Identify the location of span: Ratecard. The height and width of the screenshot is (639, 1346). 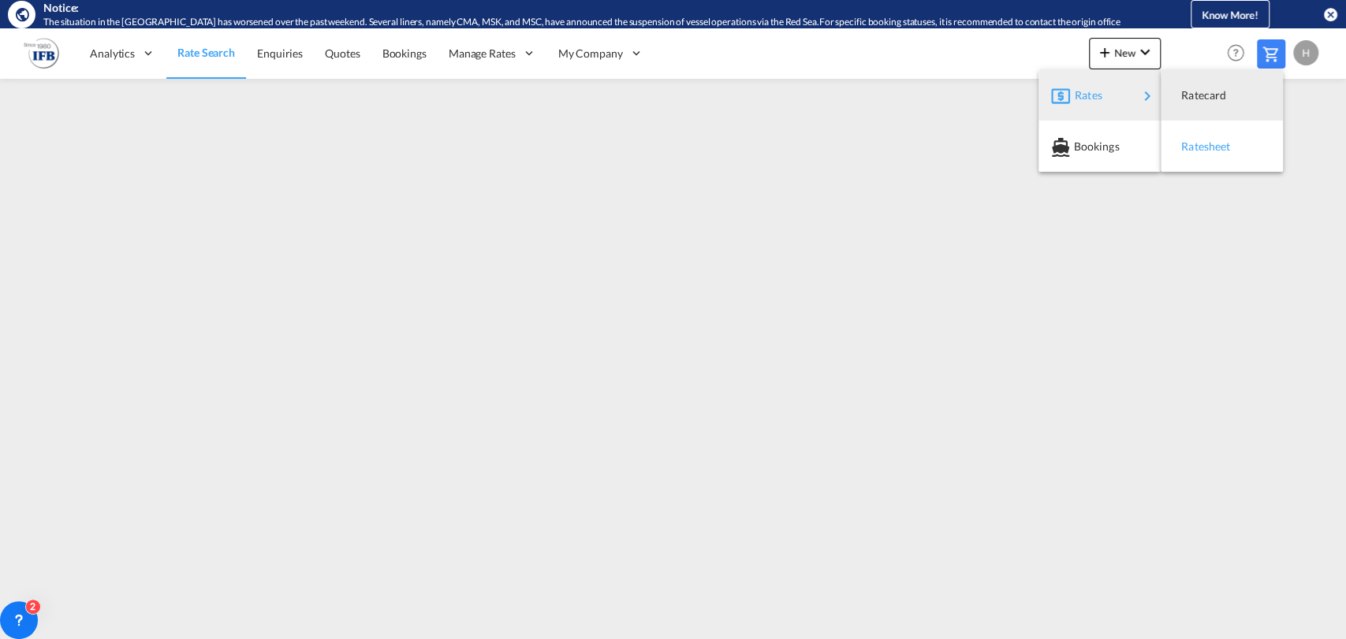
(1189, 95).